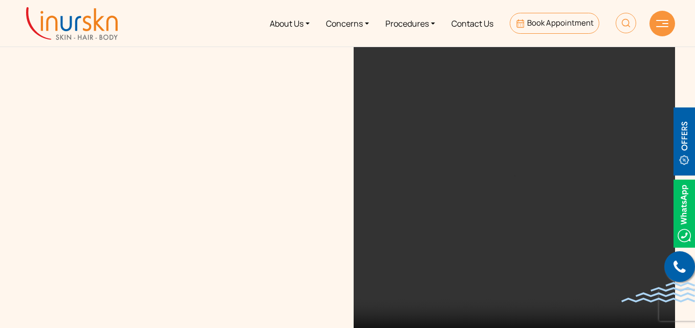 The height and width of the screenshot is (328, 695). I want to click on a: Contact Us, so click(472, 23).